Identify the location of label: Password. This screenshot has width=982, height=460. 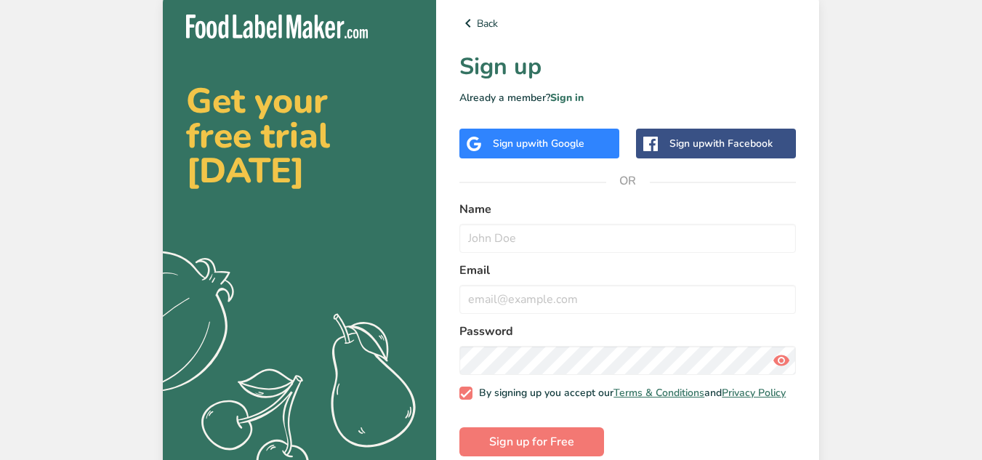
(627, 331).